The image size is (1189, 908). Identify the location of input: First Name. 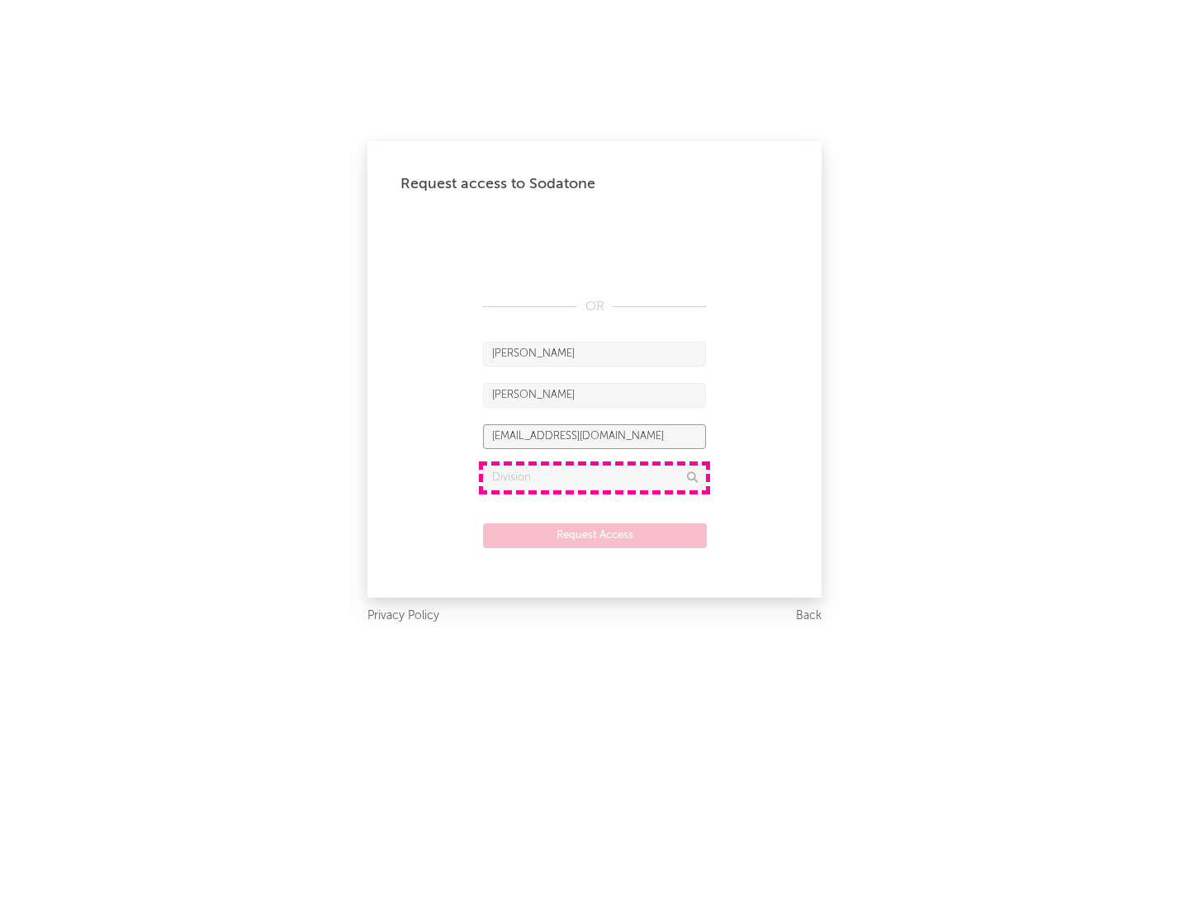
(594, 354).